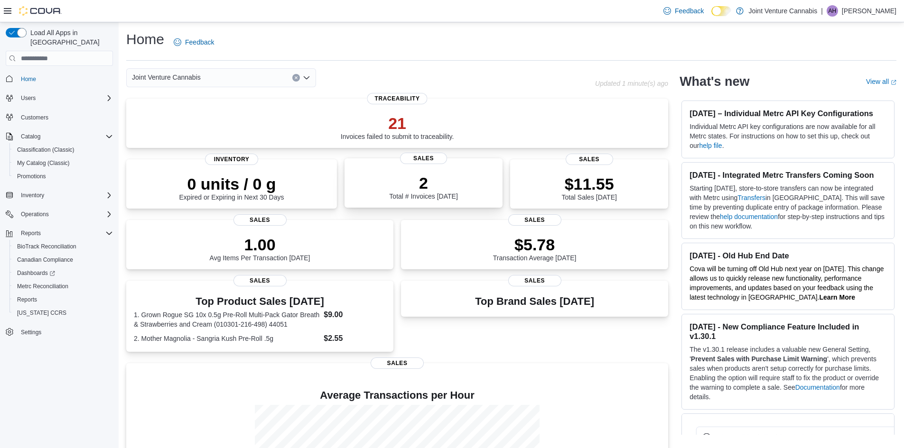 The image size is (904, 448). Describe the element at coordinates (817, 388) in the screenshot. I see `a: Documentation` at that location.